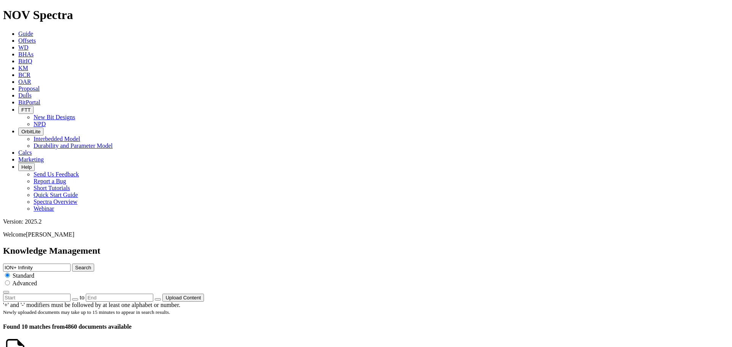 This screenshot has height=347, width=732. I want to click on h2: Knowledge Management, so click(366, 251).